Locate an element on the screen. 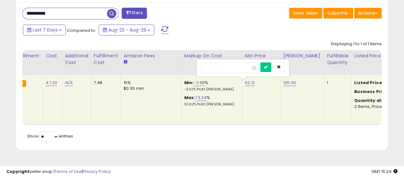 The height and width of the screenshot is (178, 404). div: Fulfillment is located at coordinates (27, 56).